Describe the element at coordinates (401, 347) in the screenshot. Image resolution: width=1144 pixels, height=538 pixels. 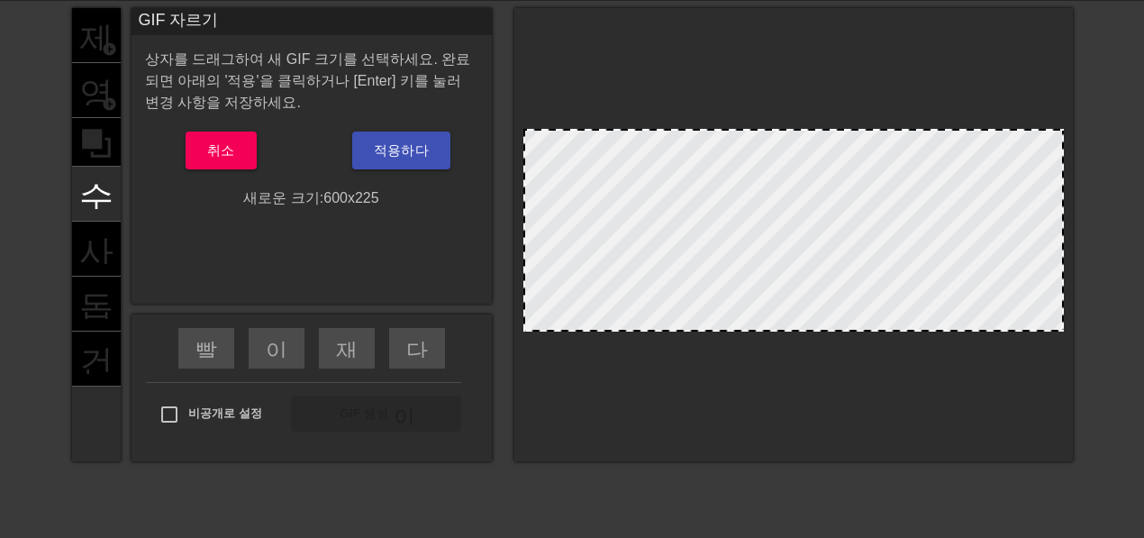
I see `font: 재생_화살표` at that location.